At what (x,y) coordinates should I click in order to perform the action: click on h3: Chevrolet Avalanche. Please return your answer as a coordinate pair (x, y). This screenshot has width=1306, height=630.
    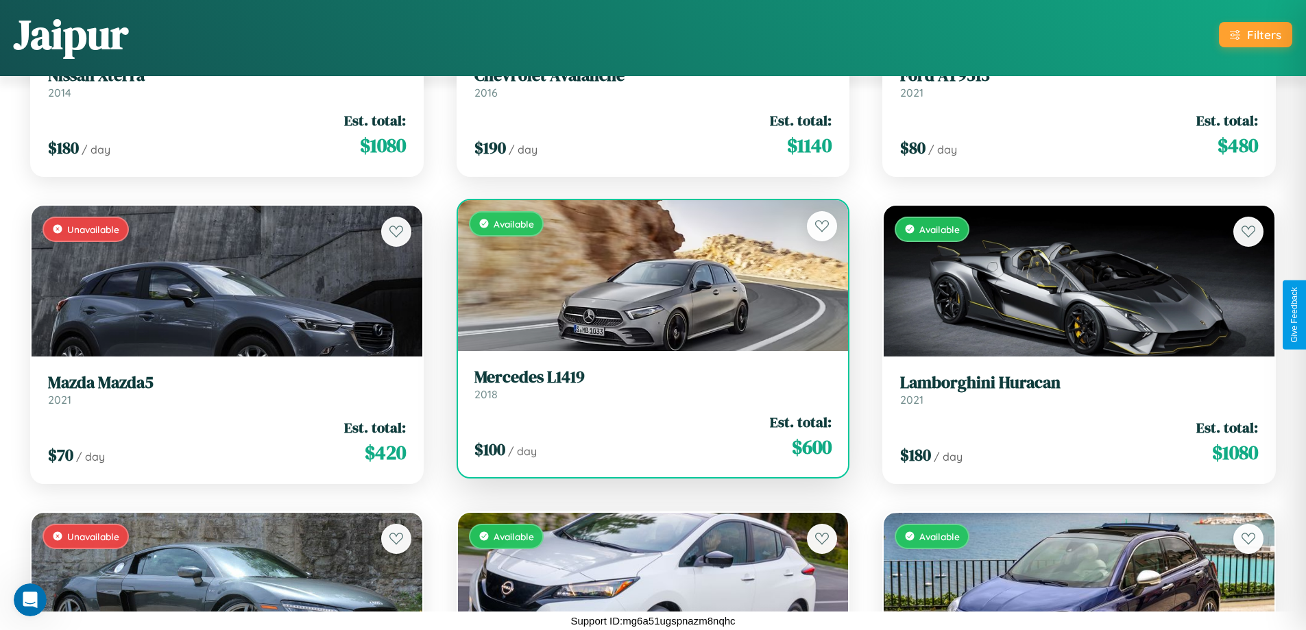
    Looking at the image, I should click on (654, 75).